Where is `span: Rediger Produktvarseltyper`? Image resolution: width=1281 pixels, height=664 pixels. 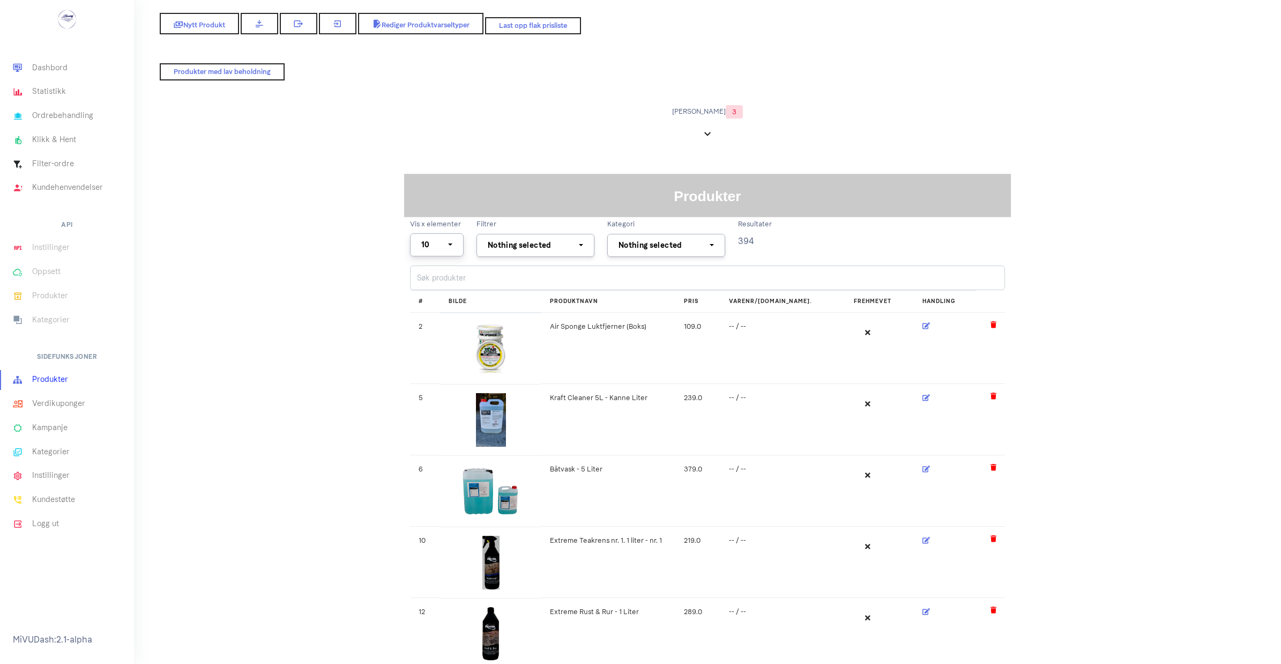 span: Rediger Produktvarseltyper is located at coordinates (421, 25).